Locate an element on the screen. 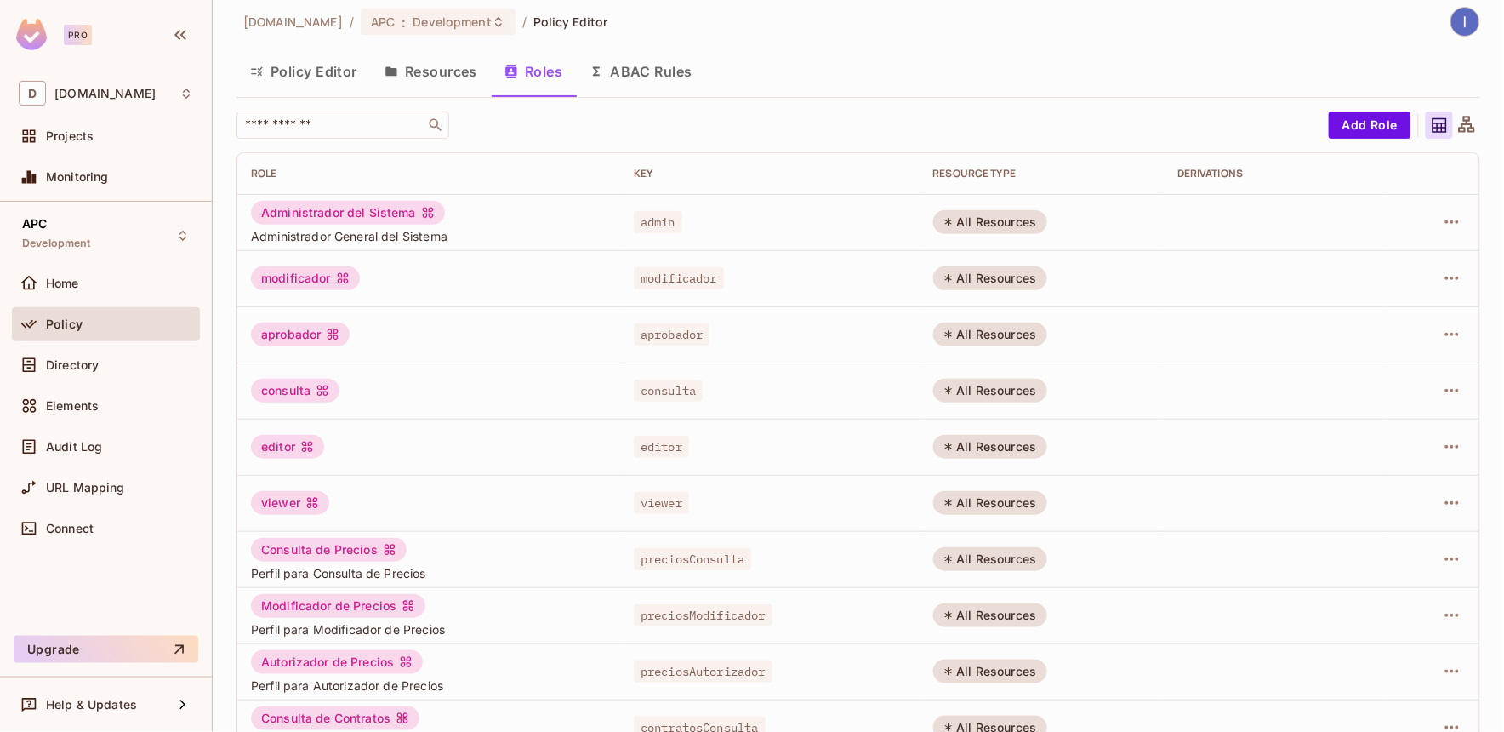  span: consulta is located at coordinates (668, 390).